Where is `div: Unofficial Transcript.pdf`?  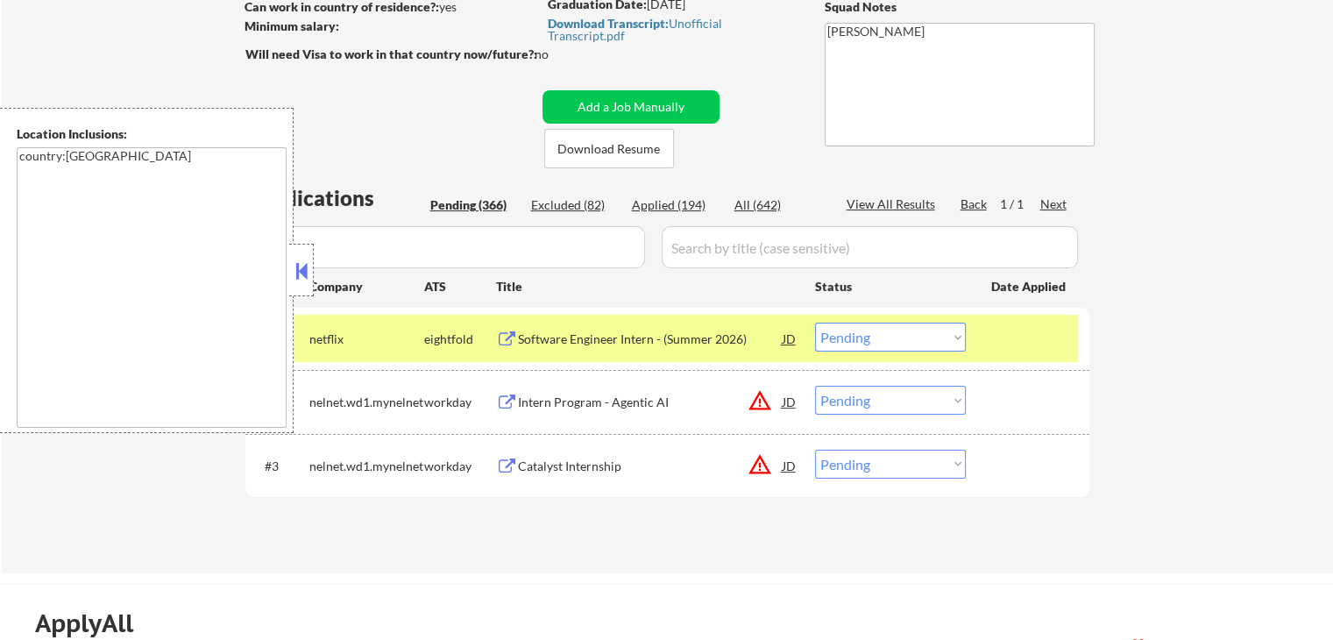
div: Unofficial Transcript.pdf is located at coordinates (670, 30).